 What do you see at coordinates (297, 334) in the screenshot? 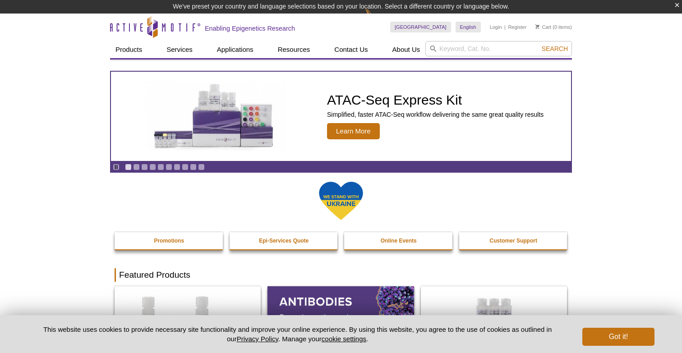
I see `p: This website uses cookies to provide necessary site functionality and improve your online experie...` at bounding box center [297, 334].